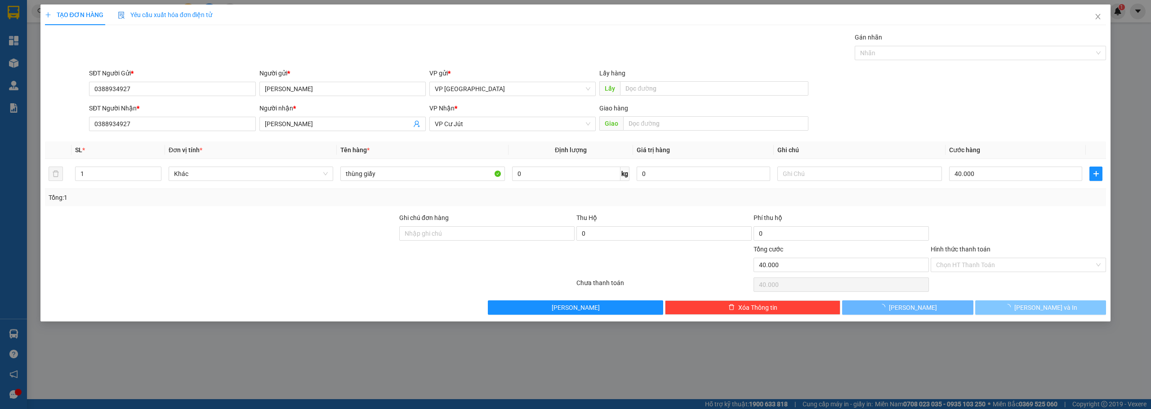 The width and height of the screenshot is (1151, 409). What do you see at coordinates (165, 15) in the screenshot?
I see `span: Yêu cầu xuất hóa đơn điện tử` at bounding box center [165, 15].